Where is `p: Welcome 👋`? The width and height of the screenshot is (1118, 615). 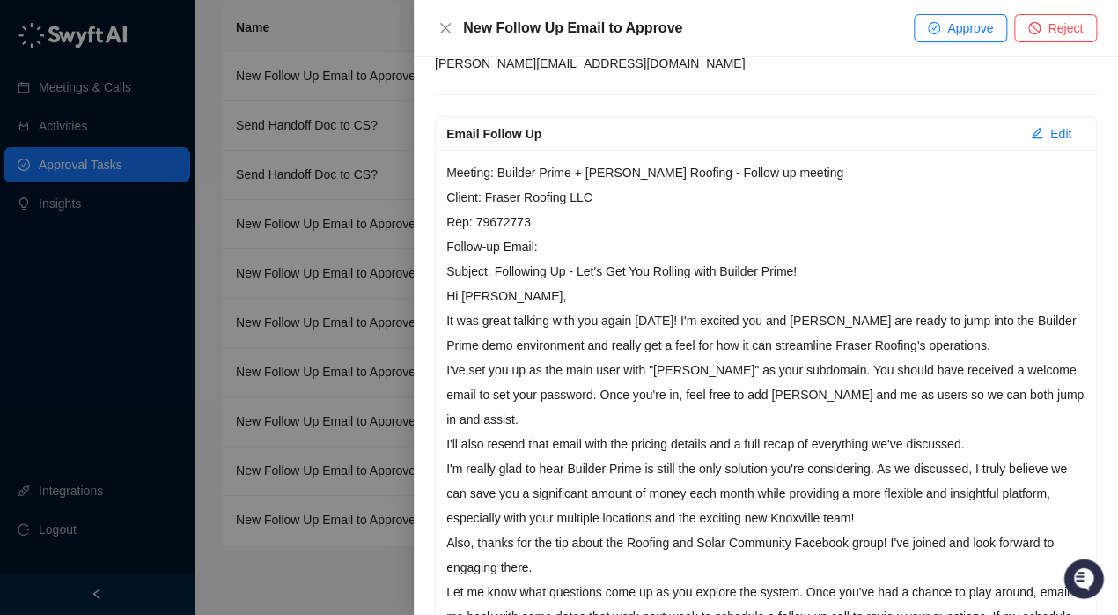 p: Welcome 👋 is located at coordinates (169, 85).